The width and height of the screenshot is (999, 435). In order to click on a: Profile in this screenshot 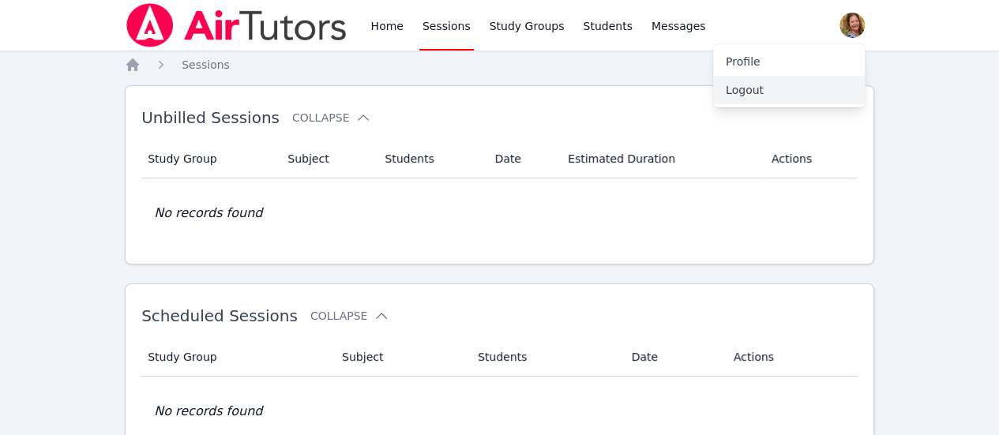, I will do `click(789, 62)`.